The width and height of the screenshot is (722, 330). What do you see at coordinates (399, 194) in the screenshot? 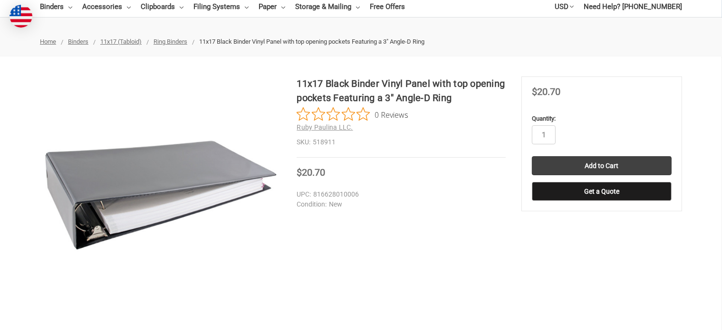
I see `dd: 816628010006` at bounding box center [399, 194].